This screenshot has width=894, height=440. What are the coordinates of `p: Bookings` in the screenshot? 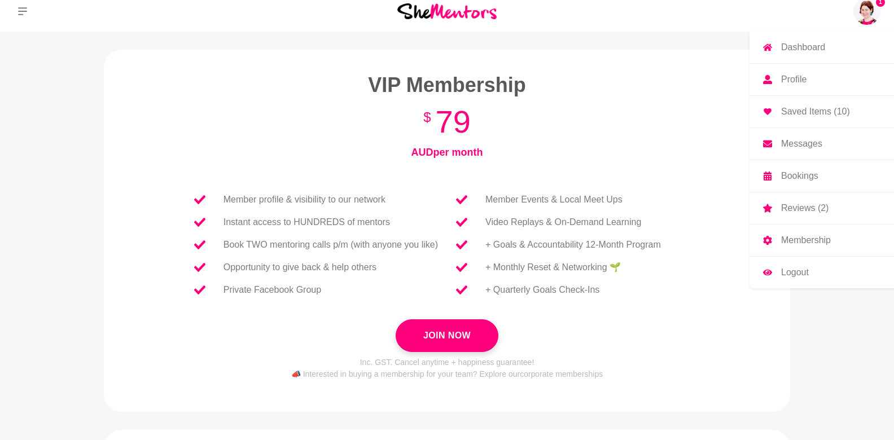 It's located at (799, 176).